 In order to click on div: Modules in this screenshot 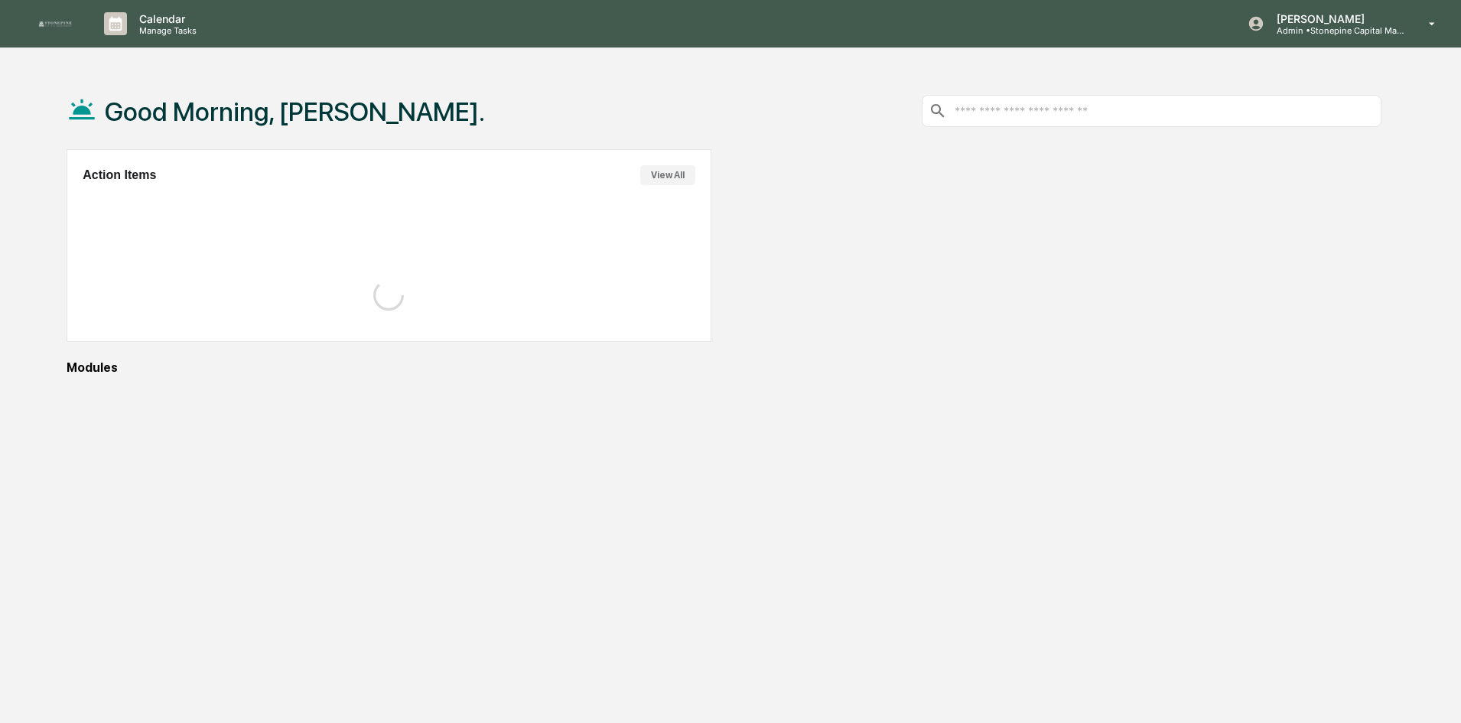, I will do `click(723, 367)`.